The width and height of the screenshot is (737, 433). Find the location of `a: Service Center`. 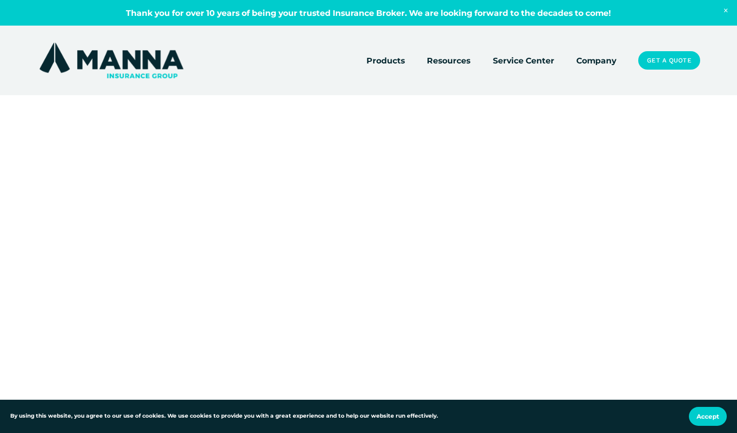

a: Service Center is located at coordinates (523, 60).